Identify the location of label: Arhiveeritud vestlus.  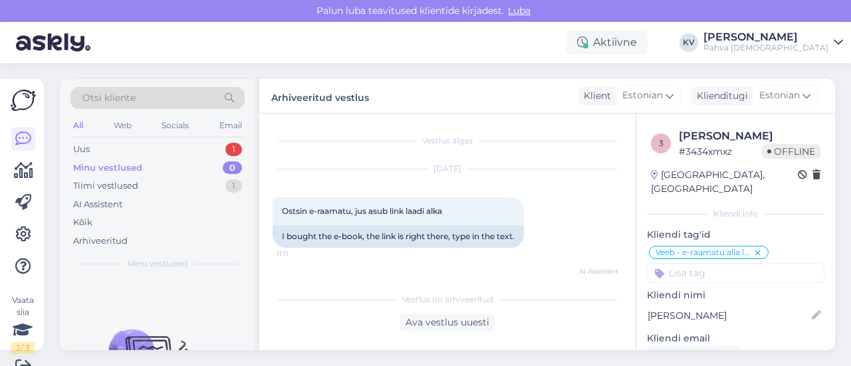
(320, 96).